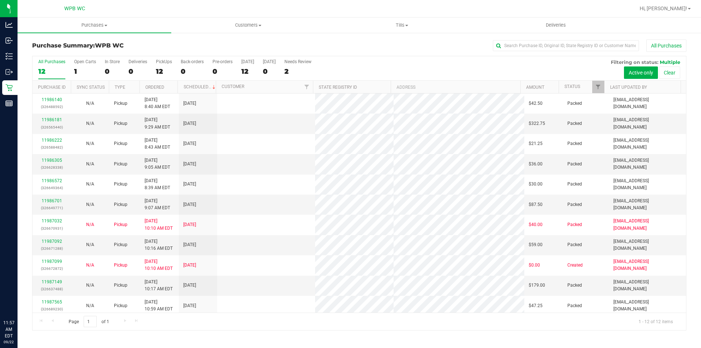 The image size is (701, 348). I want to click on a: Last Updated By, so click(628, 87).